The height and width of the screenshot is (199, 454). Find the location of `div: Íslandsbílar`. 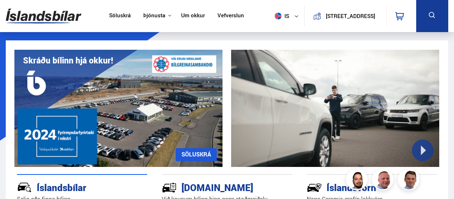

div: Íslandsbílar is located at coordinates (69, 187).